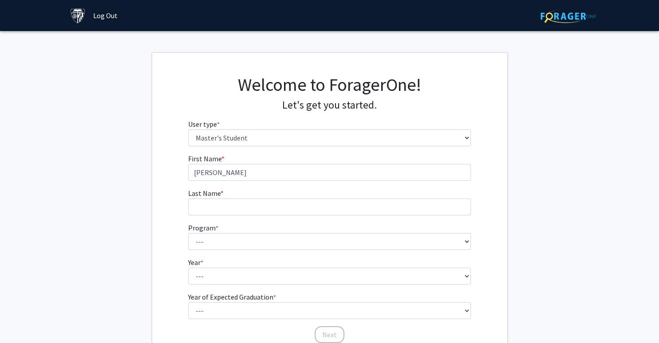 This screenshot has height=343, width=659. What do you see at coordinates (232, 297) in the screenshot?
I see `label: Year of Expected Graduation` at bounding box center [232, 297].